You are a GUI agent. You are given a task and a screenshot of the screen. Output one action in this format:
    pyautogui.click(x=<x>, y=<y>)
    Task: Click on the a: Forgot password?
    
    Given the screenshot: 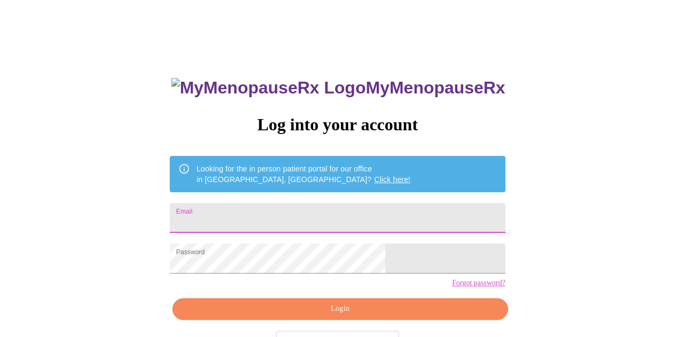 What is the action you would take?
    pyautogui.click(x=479, y=283)
    